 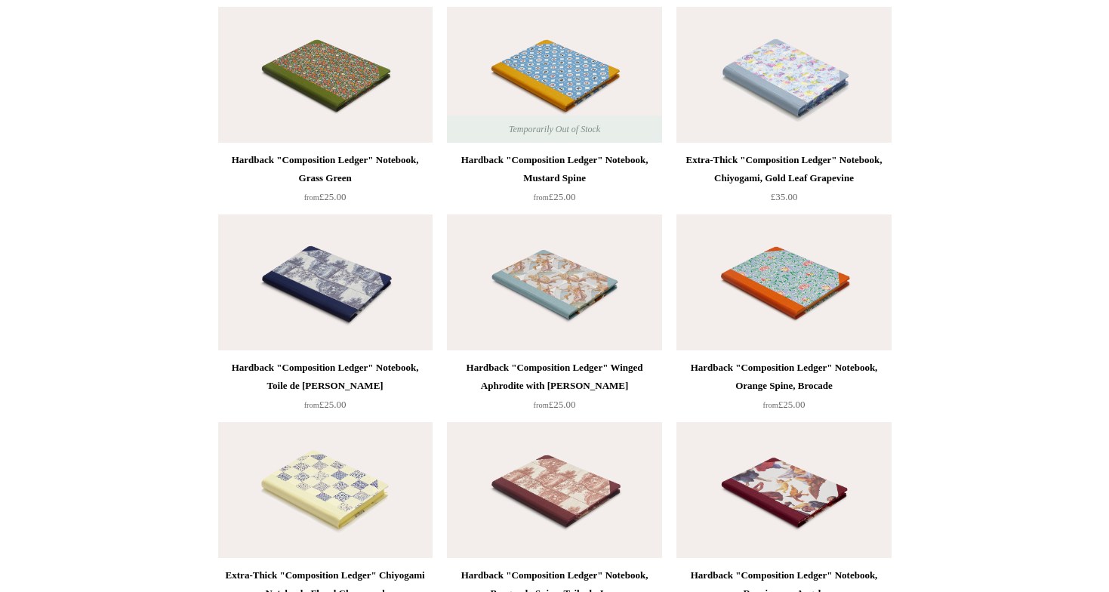 What do you see at coordinates (784, 75) in the screenshot?
I see `img: Extra-Thick "Composition Ledger" Notebook, Chiyogami, Gold Leaf Grapevine` at bounding box center [784, 75].